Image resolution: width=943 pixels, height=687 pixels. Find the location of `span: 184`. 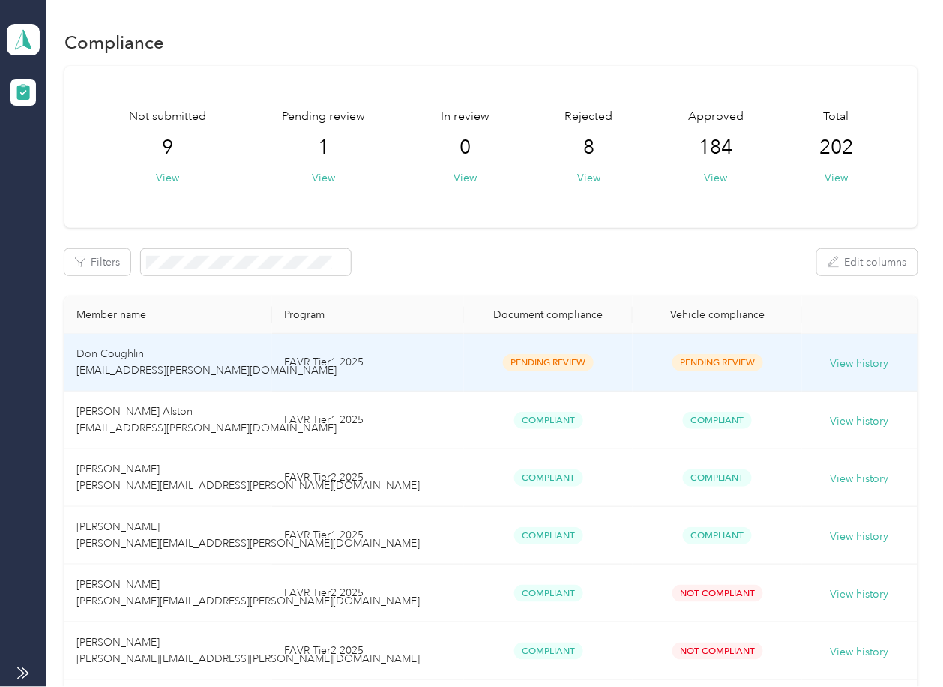

span: 184 is located at coordinates (716, 148).